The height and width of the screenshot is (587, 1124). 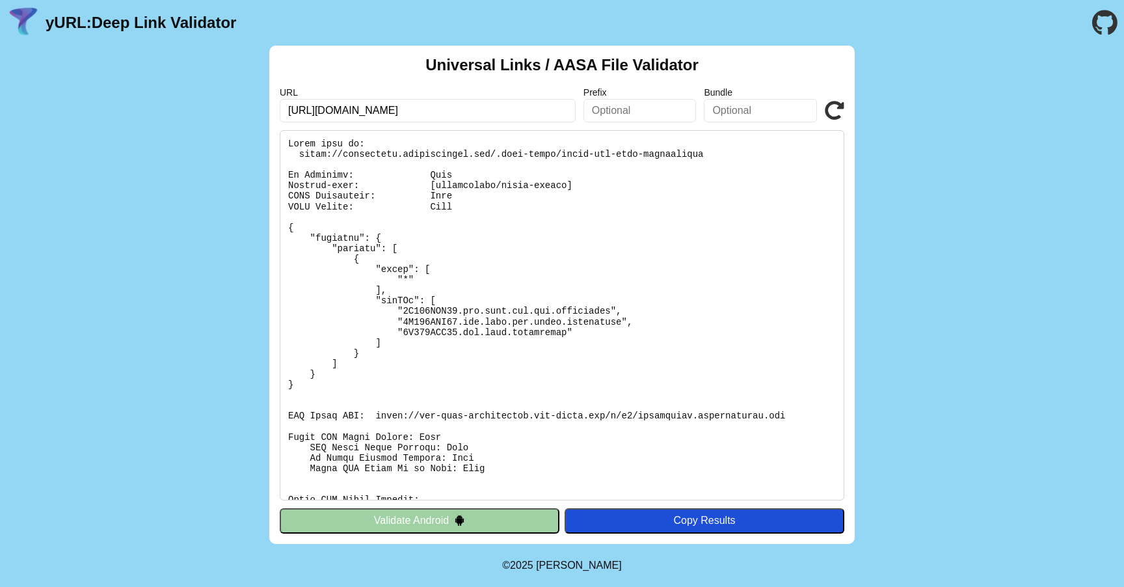 I want to click on a: yURL:Deep Link Validator, so click(x=140, y=23).